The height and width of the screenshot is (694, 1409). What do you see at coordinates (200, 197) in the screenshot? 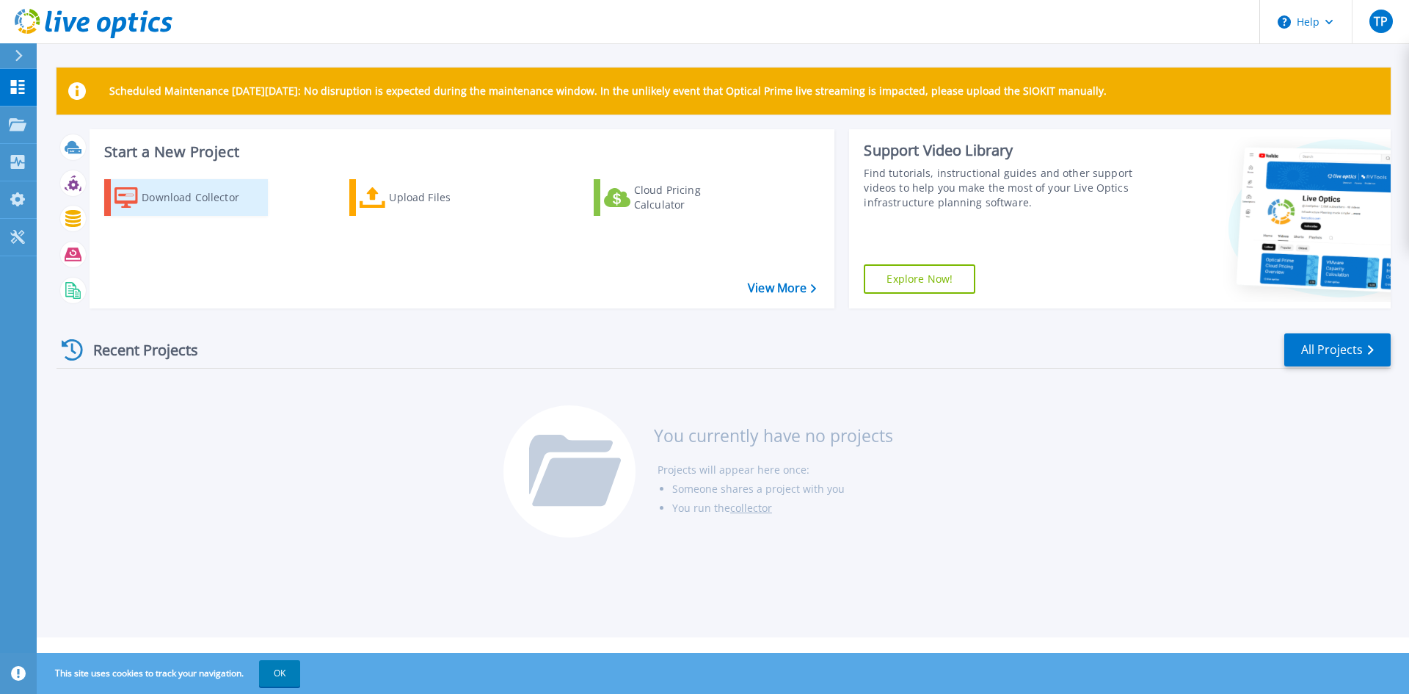
I see `div: Download Collector` at bounding box center [200, 197].